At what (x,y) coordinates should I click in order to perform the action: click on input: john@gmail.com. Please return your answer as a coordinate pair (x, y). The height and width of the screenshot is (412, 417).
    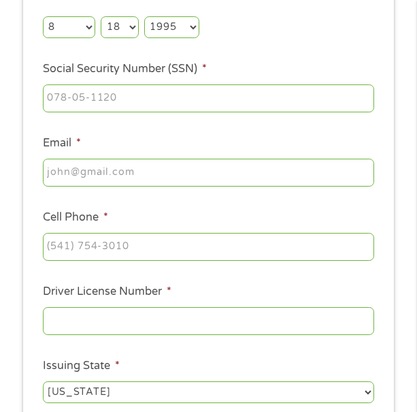
    Looking at the image, I should click on (208, 173).